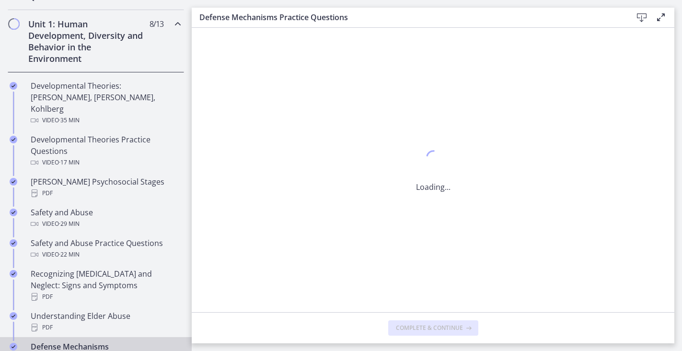 The height and width of the screenshot is (351, 682). Describe the element at coordinates (87, 41) in the screenshot. I see `h2: Unit 1: Human Development, Diversity and Behavior in the Environment` at that location.